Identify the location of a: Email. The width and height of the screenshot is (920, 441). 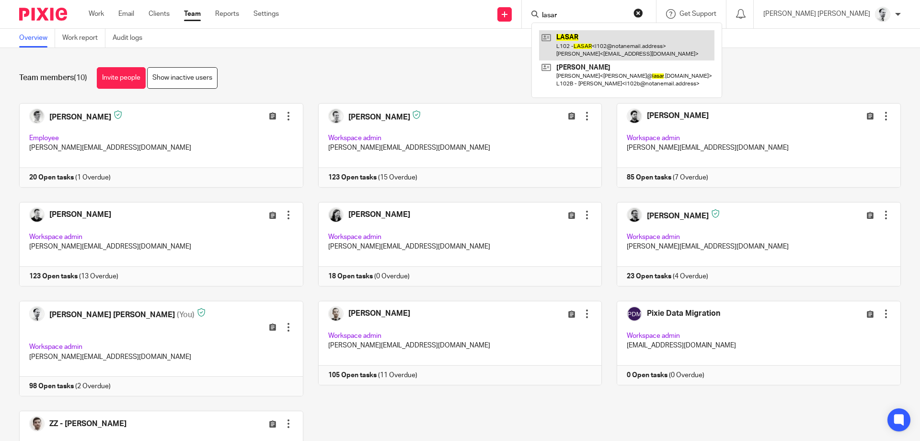
(126, 14).